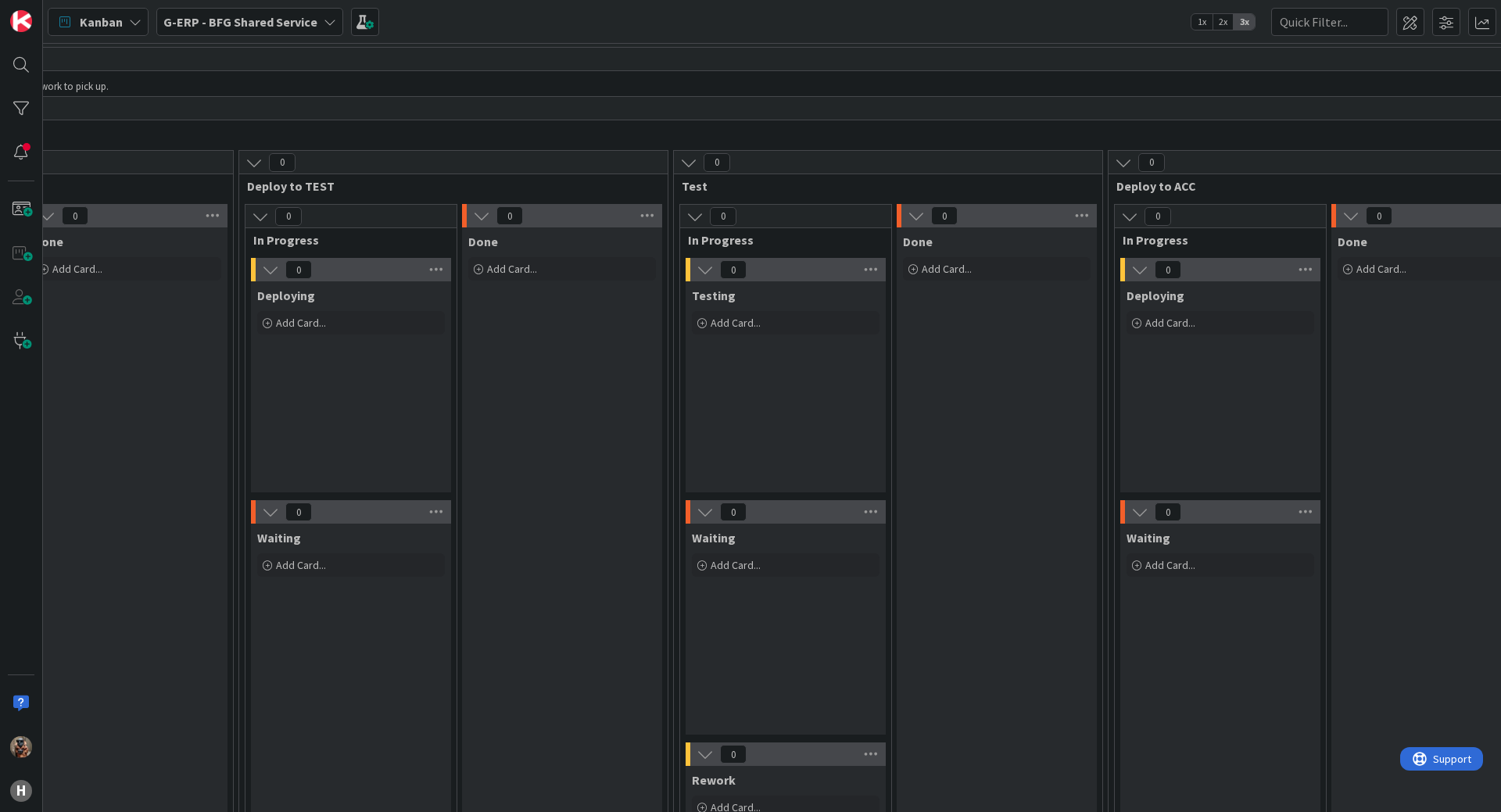 The image size is (1501, 812). Describe the element at coordinates (1223, 22) in the screenshot. I see `span: 2x` at that location.